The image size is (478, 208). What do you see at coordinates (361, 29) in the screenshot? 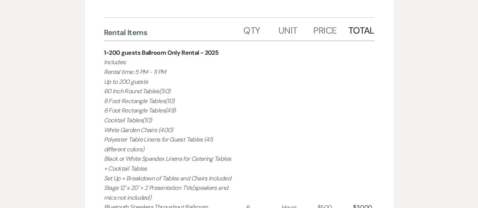
I see `div: Total` at bounding box center [361, 29].